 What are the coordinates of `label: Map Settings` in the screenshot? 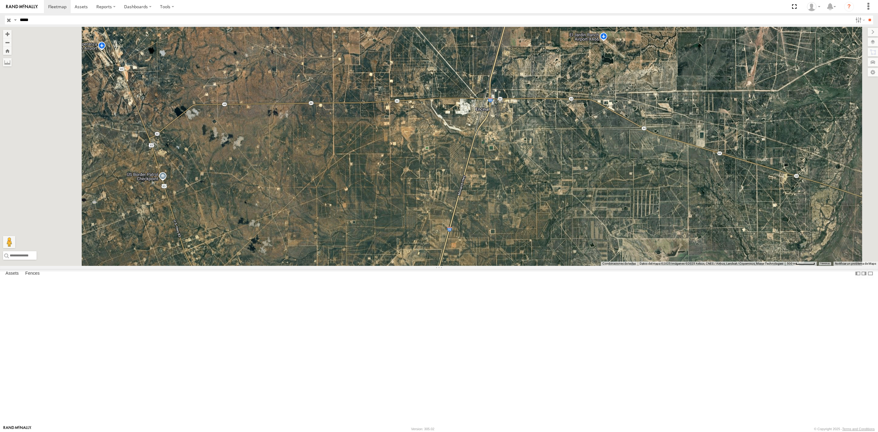 It's located at (873, 72).